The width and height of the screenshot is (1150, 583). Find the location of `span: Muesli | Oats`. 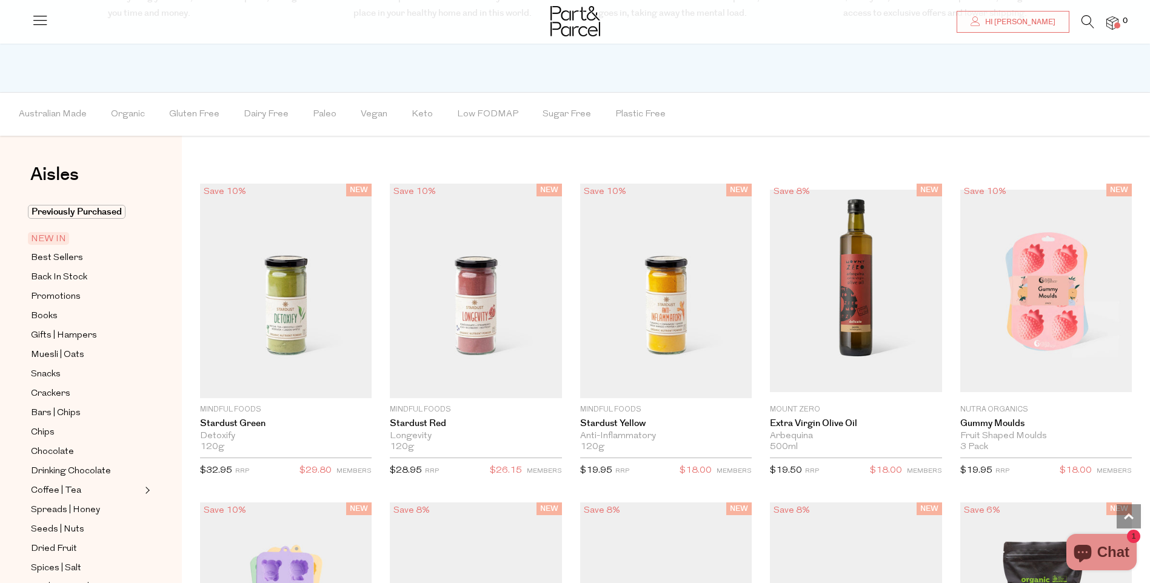

span: Muesli | Oats is located at coordinates (58, 355).